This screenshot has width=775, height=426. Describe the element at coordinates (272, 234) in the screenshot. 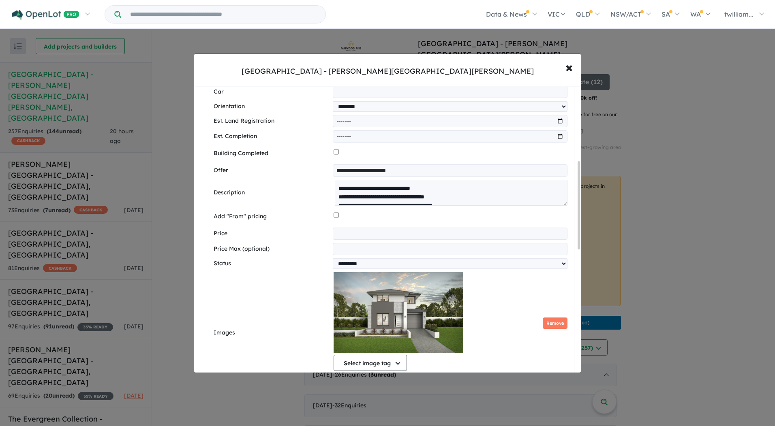

I see `label: Price` at that location.